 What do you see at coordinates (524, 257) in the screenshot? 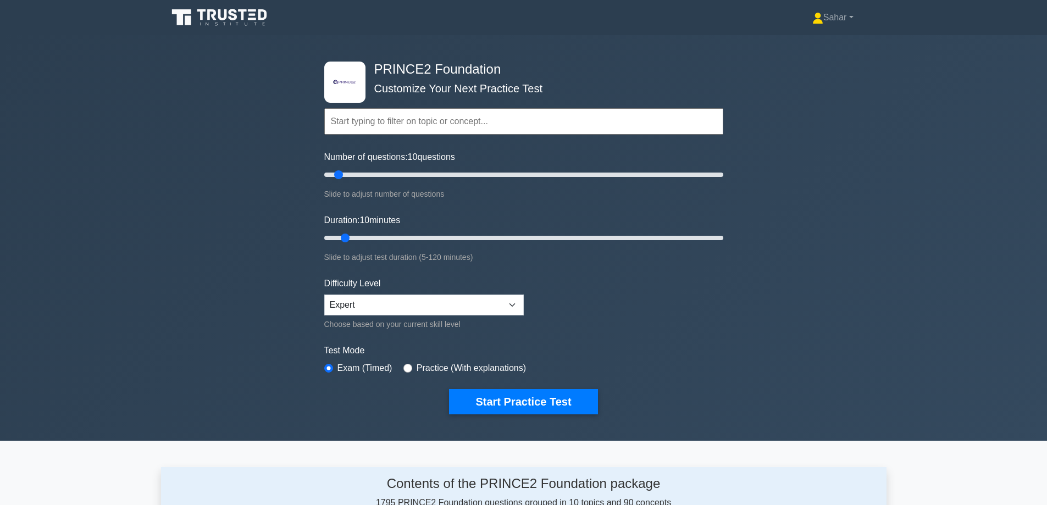
I see `div: Slide to adjust test duration (5-120 minutes)` at bounding box center [524, 257].